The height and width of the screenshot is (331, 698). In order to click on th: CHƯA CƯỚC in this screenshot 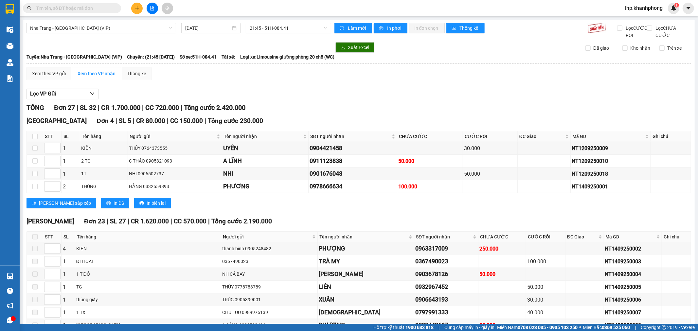, I will do `click(430, 136)`.